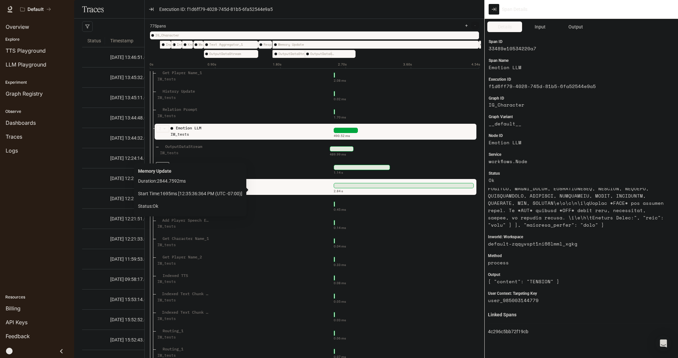 The height and width of the screenshot is (358, 678). Describe the element at coordinates (317, 35) in the screenshot. I see `span: IG_Character` at that location.